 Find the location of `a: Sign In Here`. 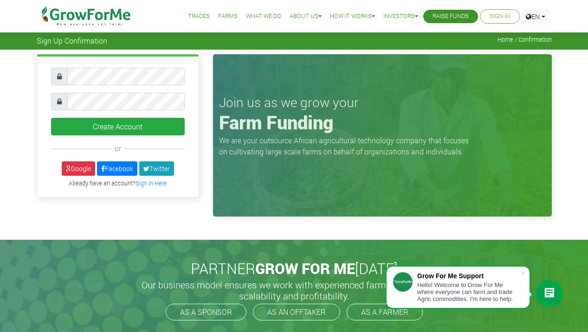

a: Sign In Here is located at coordinates (151, 183).